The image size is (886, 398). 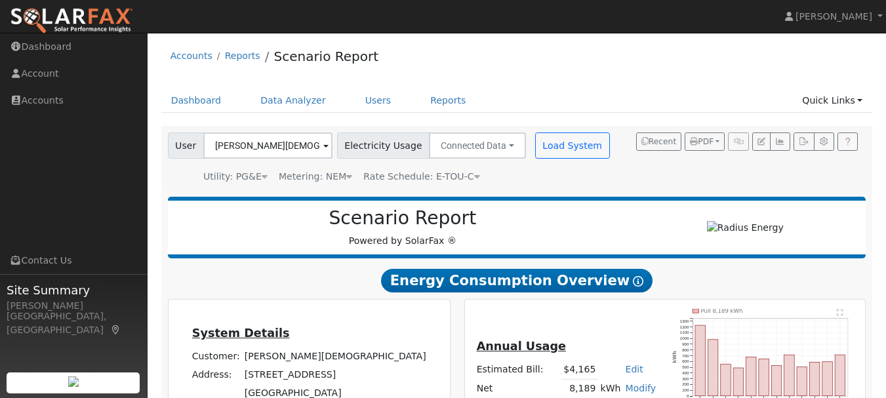 I want to click on text: 400, so click(x=686, y=373).